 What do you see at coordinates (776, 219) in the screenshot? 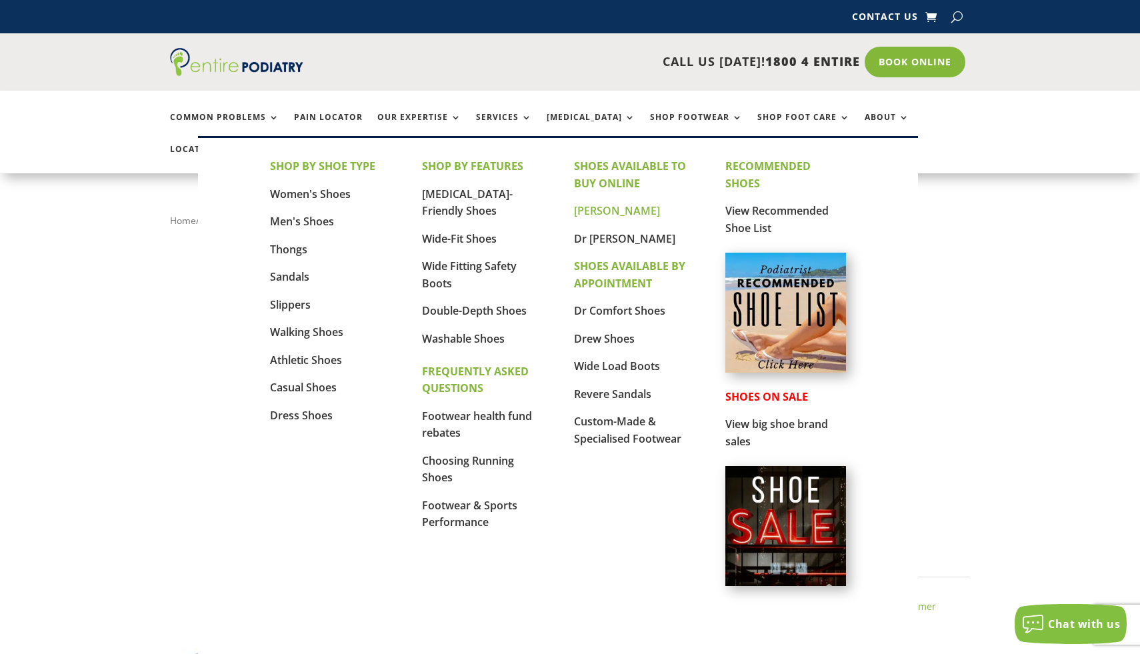
I see `a: View Recommended Shoe List` at bounding box center [776, 219].